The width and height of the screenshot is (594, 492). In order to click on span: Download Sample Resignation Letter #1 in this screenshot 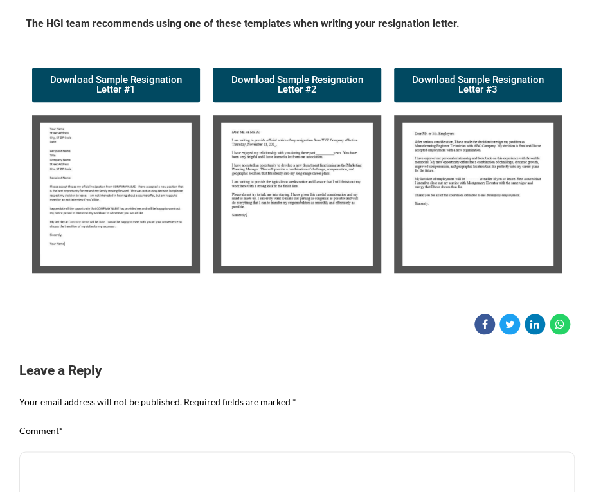, I will do `click(116, 85)`.